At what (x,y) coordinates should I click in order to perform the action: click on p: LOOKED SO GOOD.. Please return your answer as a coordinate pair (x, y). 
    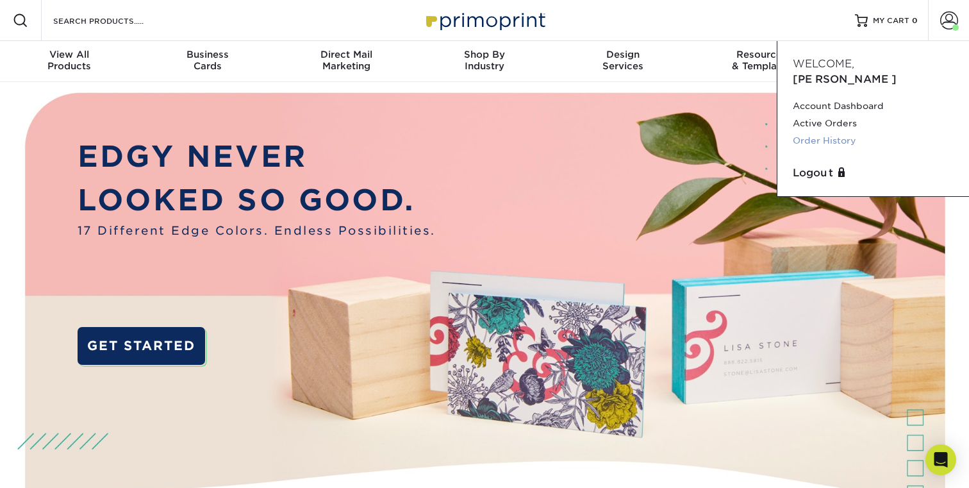
    Looking at the image, I should click on (256, 200).